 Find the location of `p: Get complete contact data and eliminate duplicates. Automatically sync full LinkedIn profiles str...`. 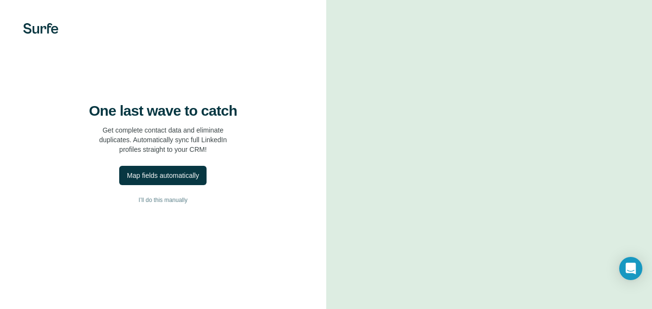

p: Get complete contact data and eliminate duplicates. Automatically sync full LinkedIn profiles str... is located at coordinates (163, 140).